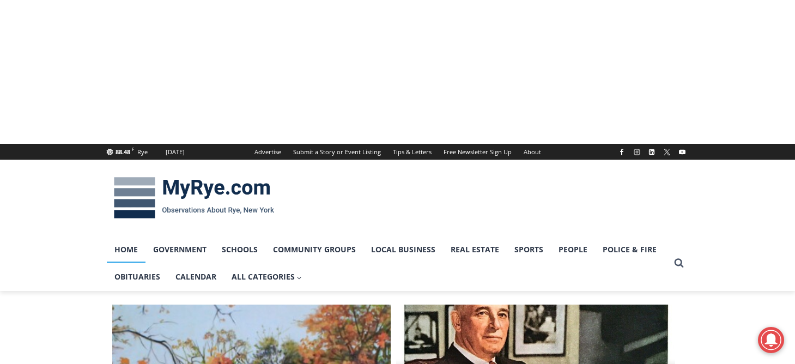 The height and width of the screenshot is (364, 795). What do you see at coordinates (667, 152) in the screenshot?
I see `a: X` at bounding box center [667, 152].